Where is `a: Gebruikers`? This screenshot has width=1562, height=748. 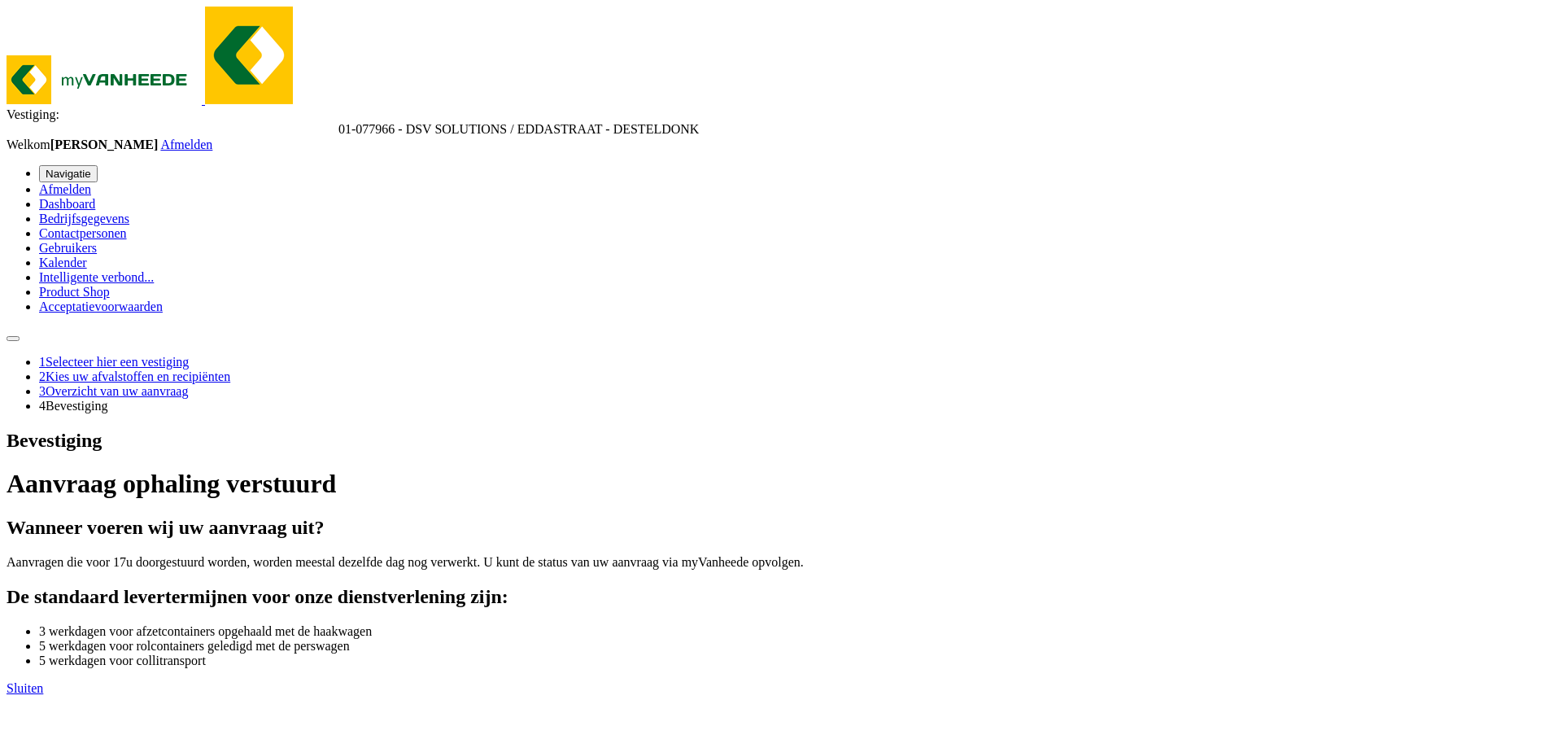 a: Gebruikers is located at coordinates (68, 247).